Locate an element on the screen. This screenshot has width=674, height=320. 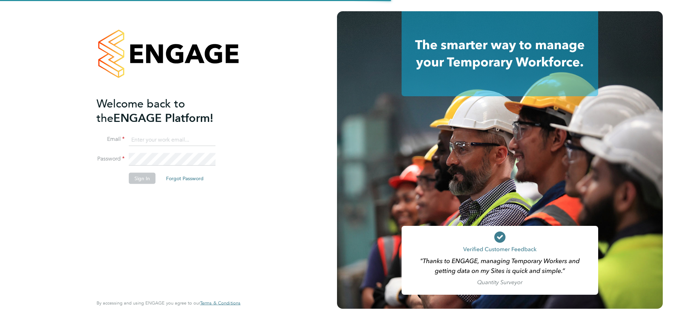
input: Enter your work email... is located at coordinates (172, 140).